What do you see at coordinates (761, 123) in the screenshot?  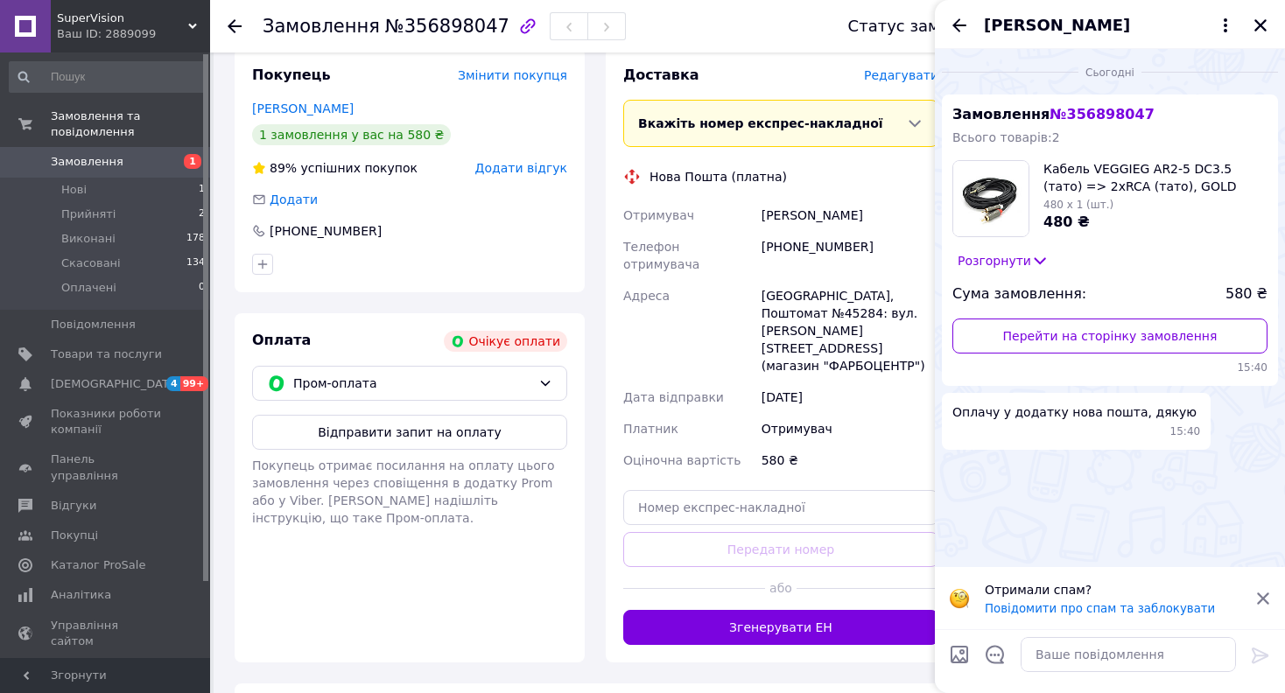 I see `span: Вкажіть номер експрес-накладної` at bounding box center [761, 123].